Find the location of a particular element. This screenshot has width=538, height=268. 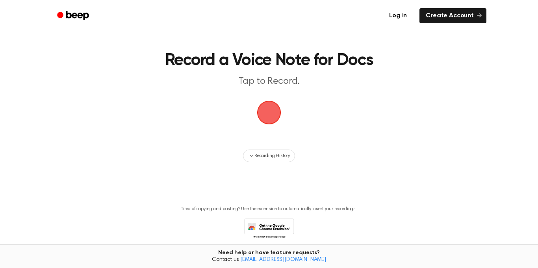

p: Tap to Record. is located at coordinates (269, 82).